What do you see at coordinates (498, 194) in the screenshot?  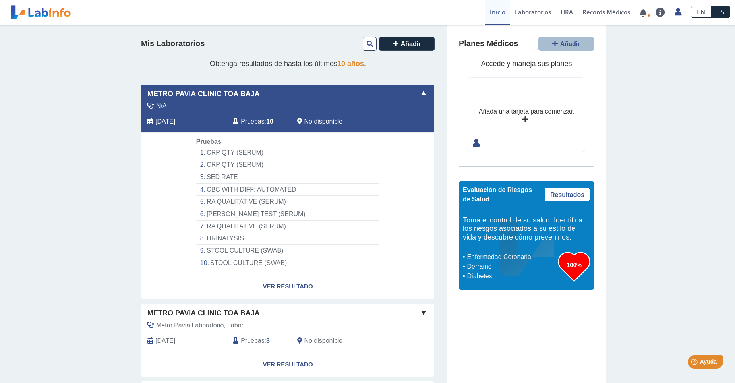 I see `span: Evaluación de Riesgos de Salud` at bounding box center [498, 194].